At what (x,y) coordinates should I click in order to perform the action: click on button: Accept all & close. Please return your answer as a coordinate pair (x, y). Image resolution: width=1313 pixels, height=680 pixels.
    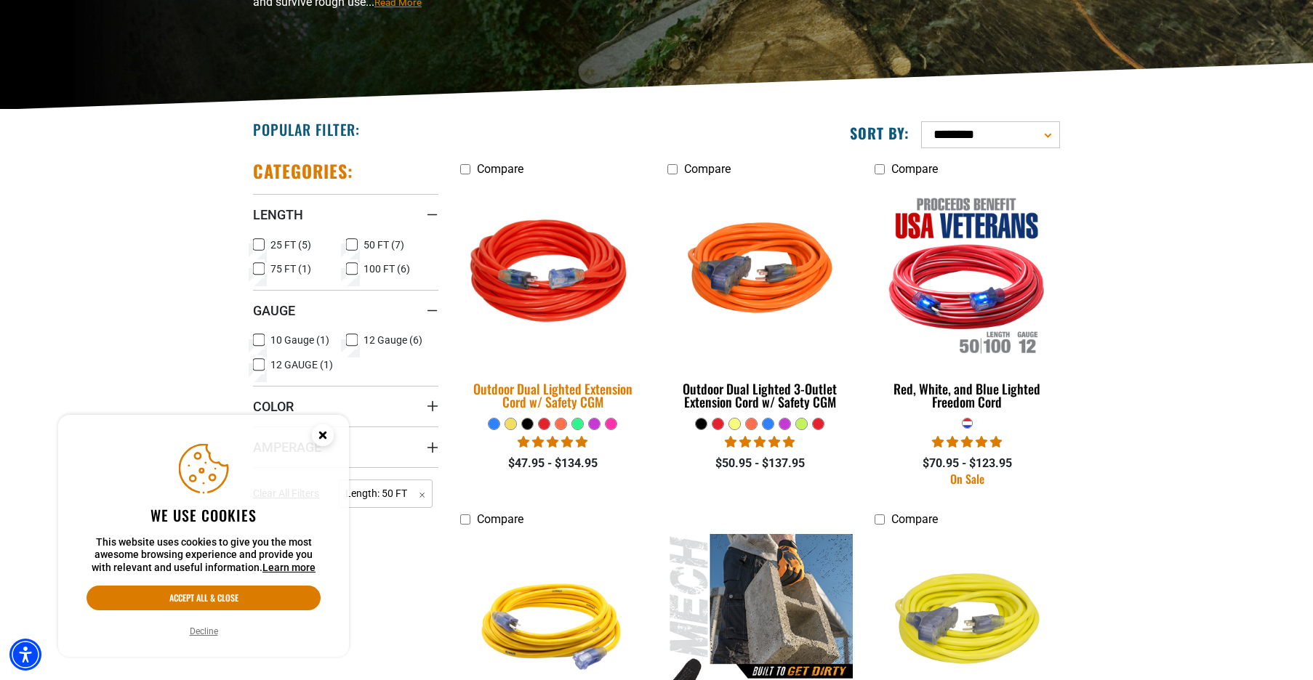
    Looking at the image, I should click on (204, 598).